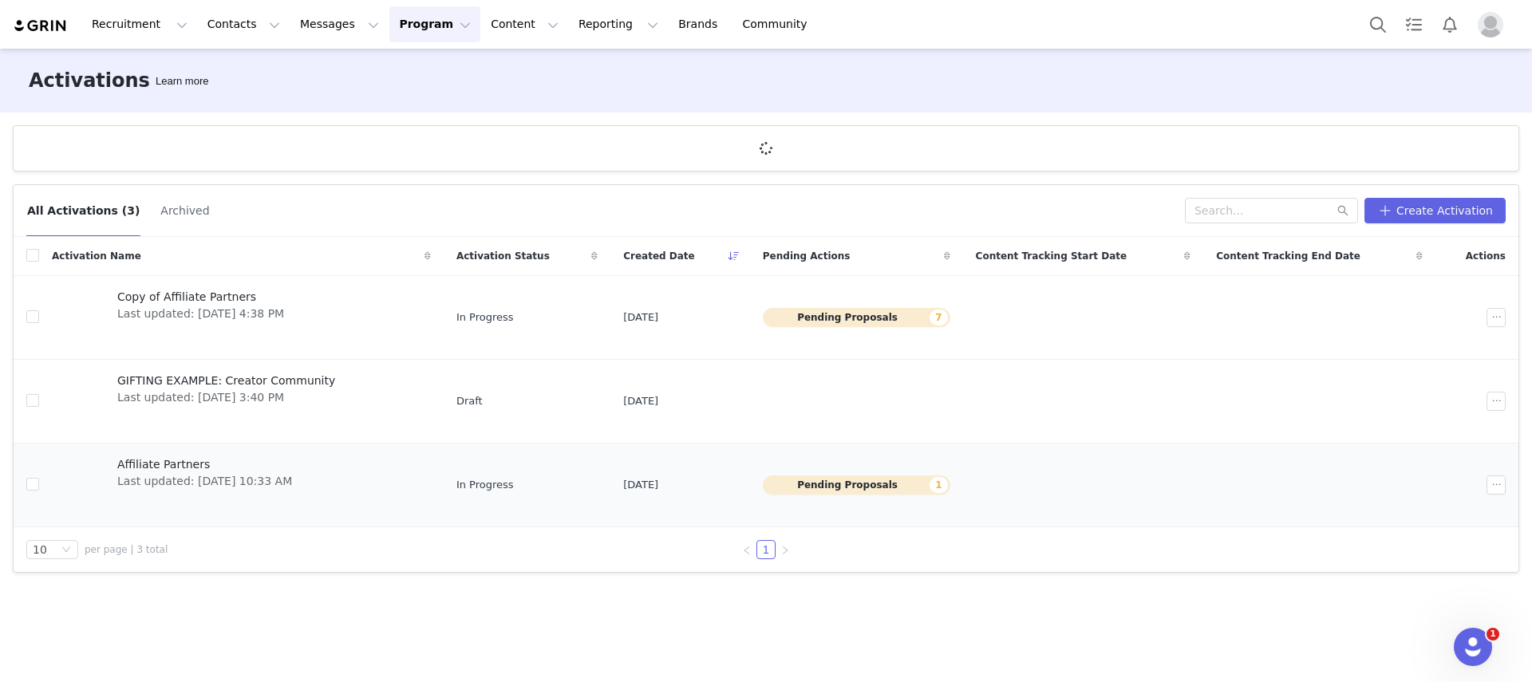 Image resolution: width=1532 pixels, height=682 pixels. What do you see at coordinates (41, 26) in the screenshot?
I see `a: grin logo` at bounding box center [41, 26].